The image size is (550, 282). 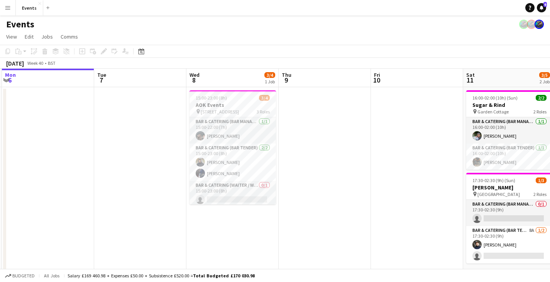 What do you see at coordinates (287, 75) in the screenshot?
I see `span: Thu` at bounding box center [287, 75].